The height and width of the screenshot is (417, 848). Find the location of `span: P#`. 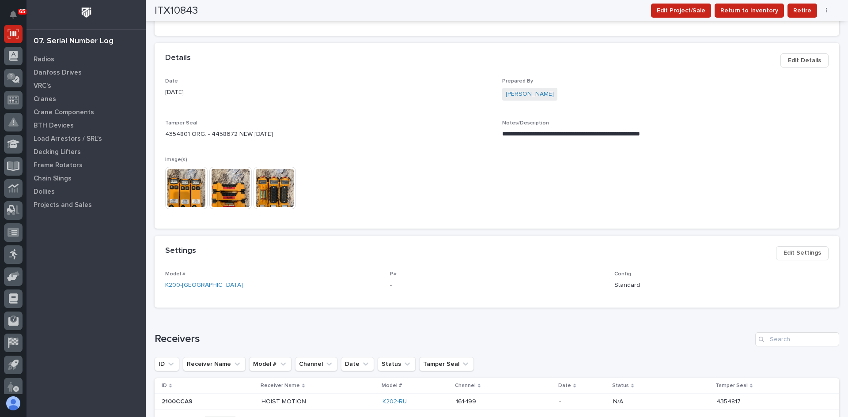

span: P# is located at coordinates (393, 274).